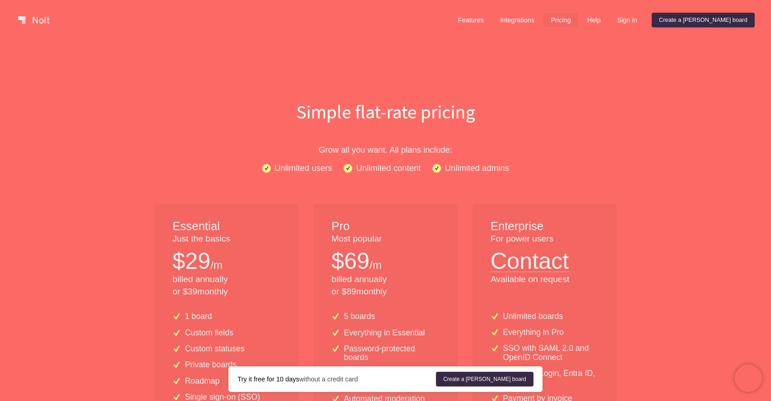 Image resolution: width=771 pixels, height=401 pixels. What do you see at coordinates (530, 258) in the screenshot?
I see `button: Contact` at bounding box center [530, 258].